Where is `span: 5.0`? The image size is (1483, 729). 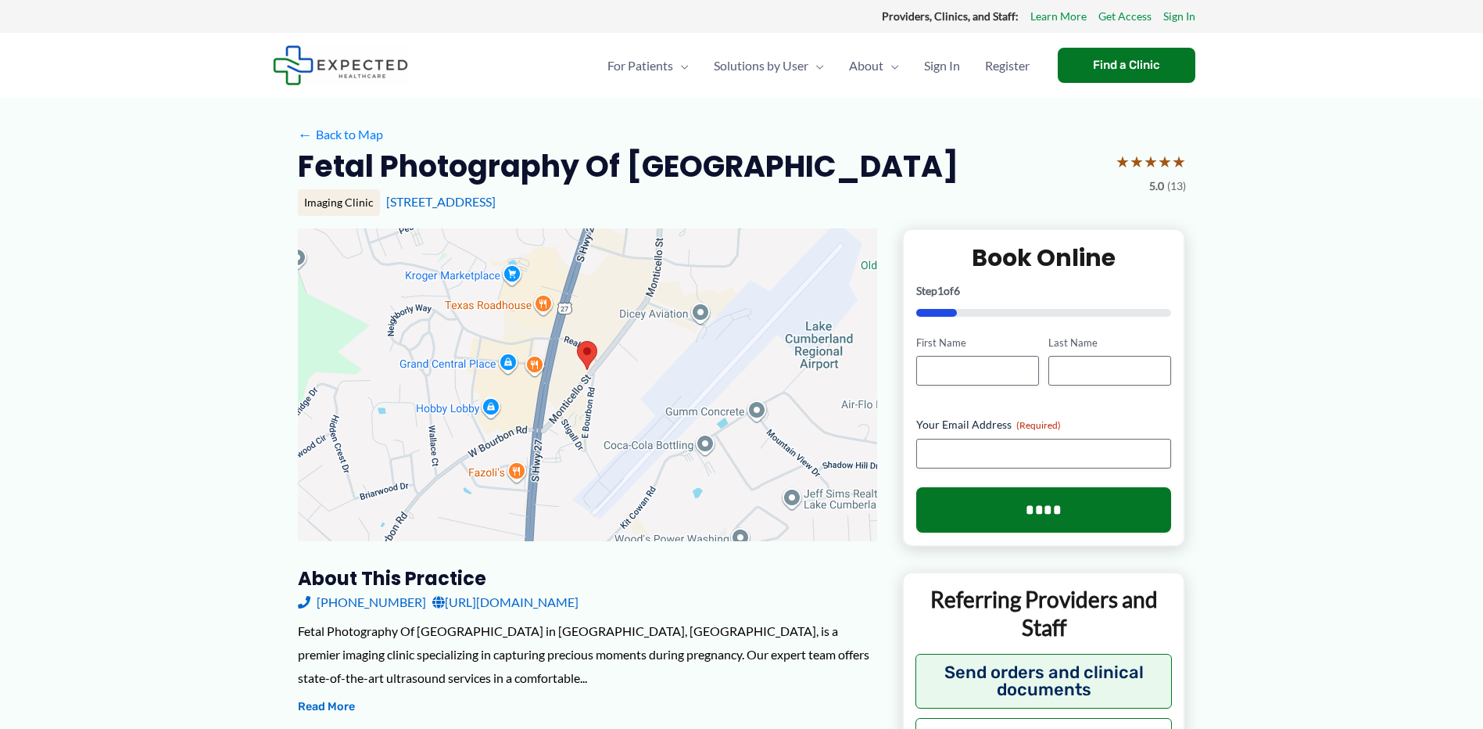
span: 5.0 is located at coordinates (1156, 186).